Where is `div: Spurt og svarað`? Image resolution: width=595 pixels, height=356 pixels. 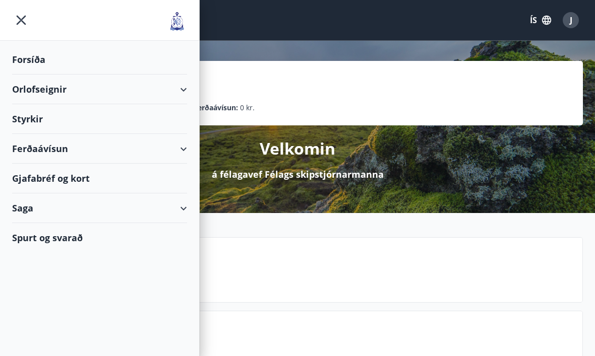 div: Spurt og svarað is located at coordinates (99, 238).